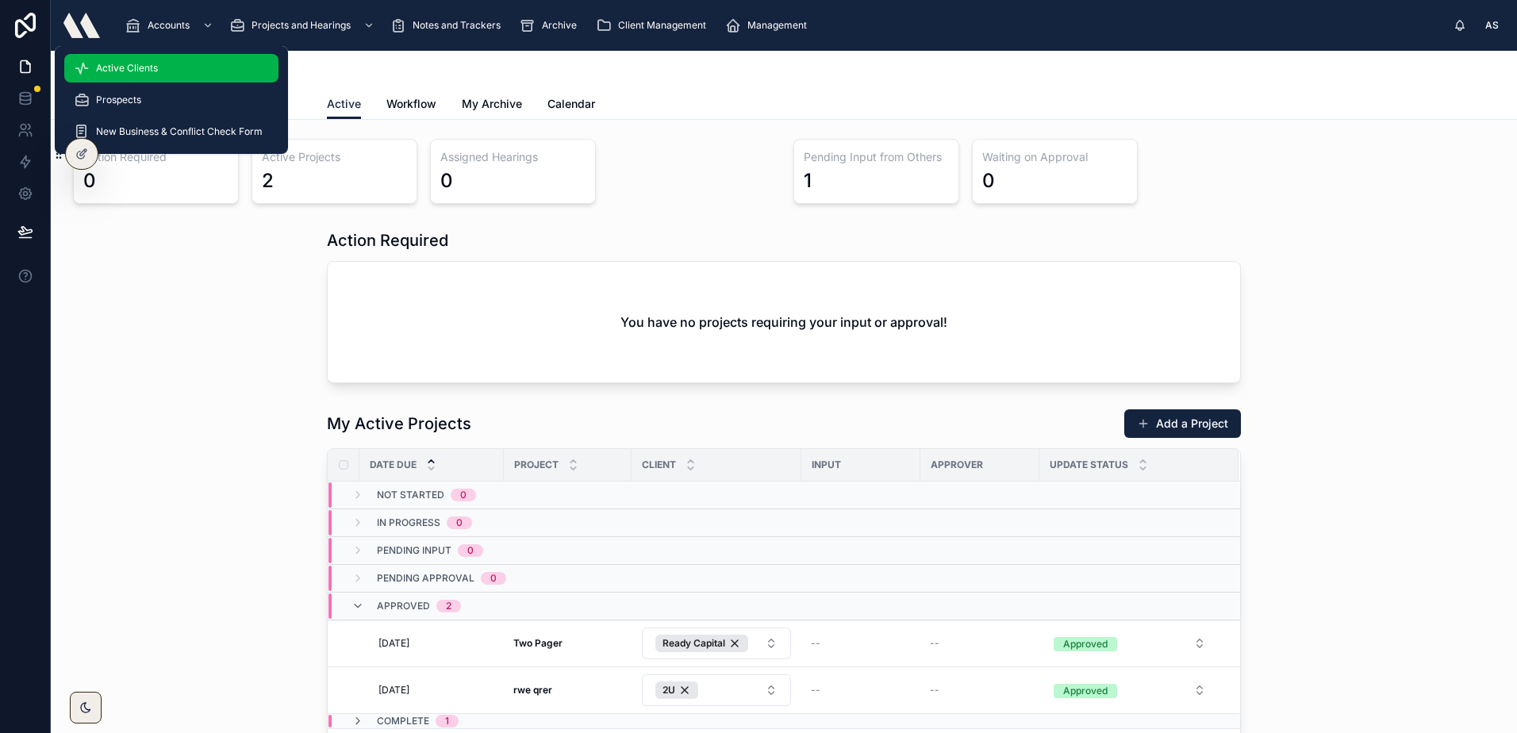  Describe the element at coordinates (826, 465) in the screenshot. I see `span: Input` at that location.